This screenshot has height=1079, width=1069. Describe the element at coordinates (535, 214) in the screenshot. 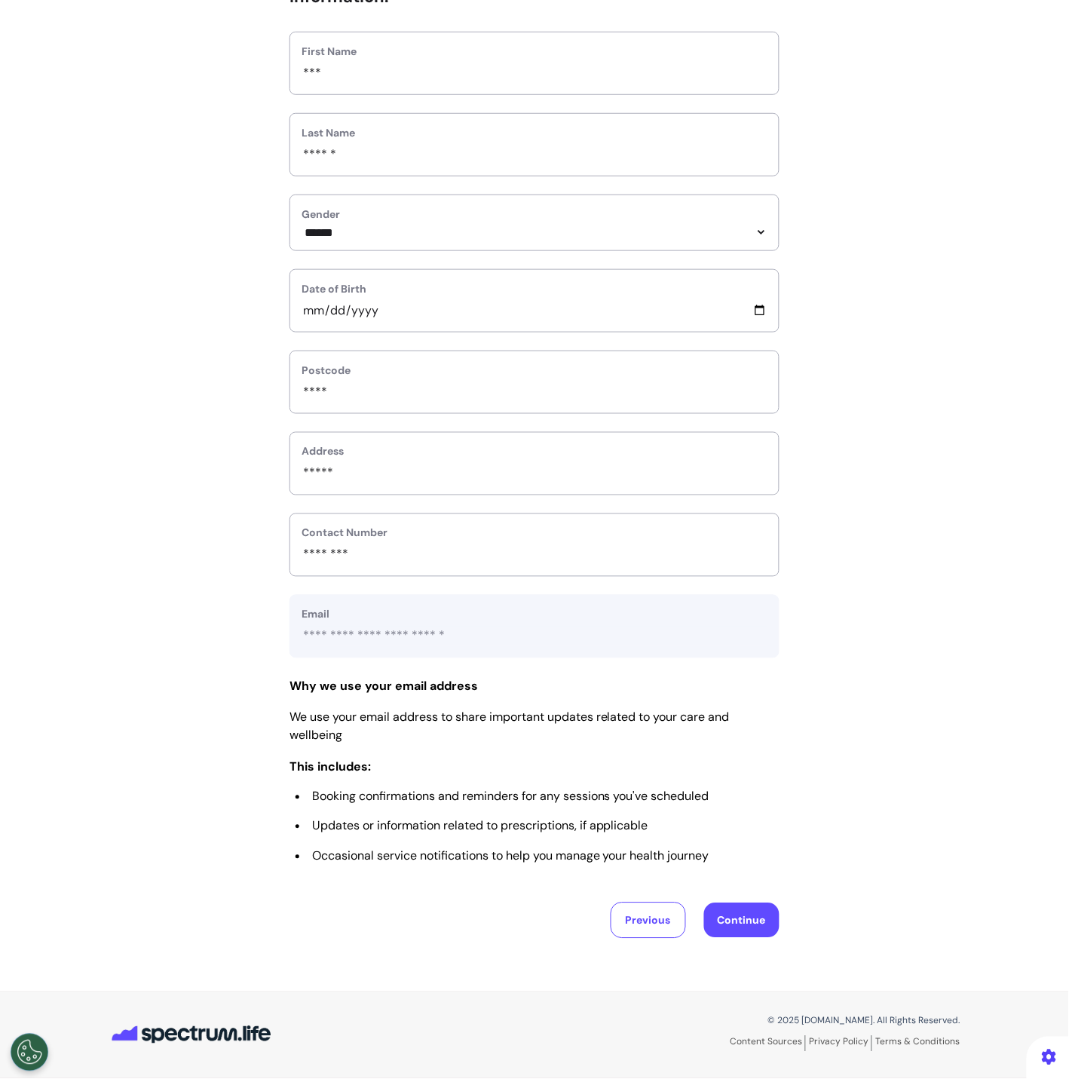

I see `label: Gender` at that location.